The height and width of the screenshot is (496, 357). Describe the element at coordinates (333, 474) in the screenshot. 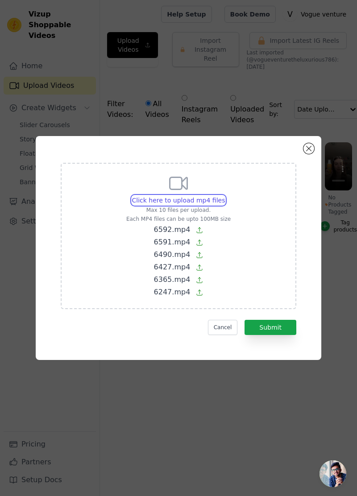

I see `div: Open chat` at that location.